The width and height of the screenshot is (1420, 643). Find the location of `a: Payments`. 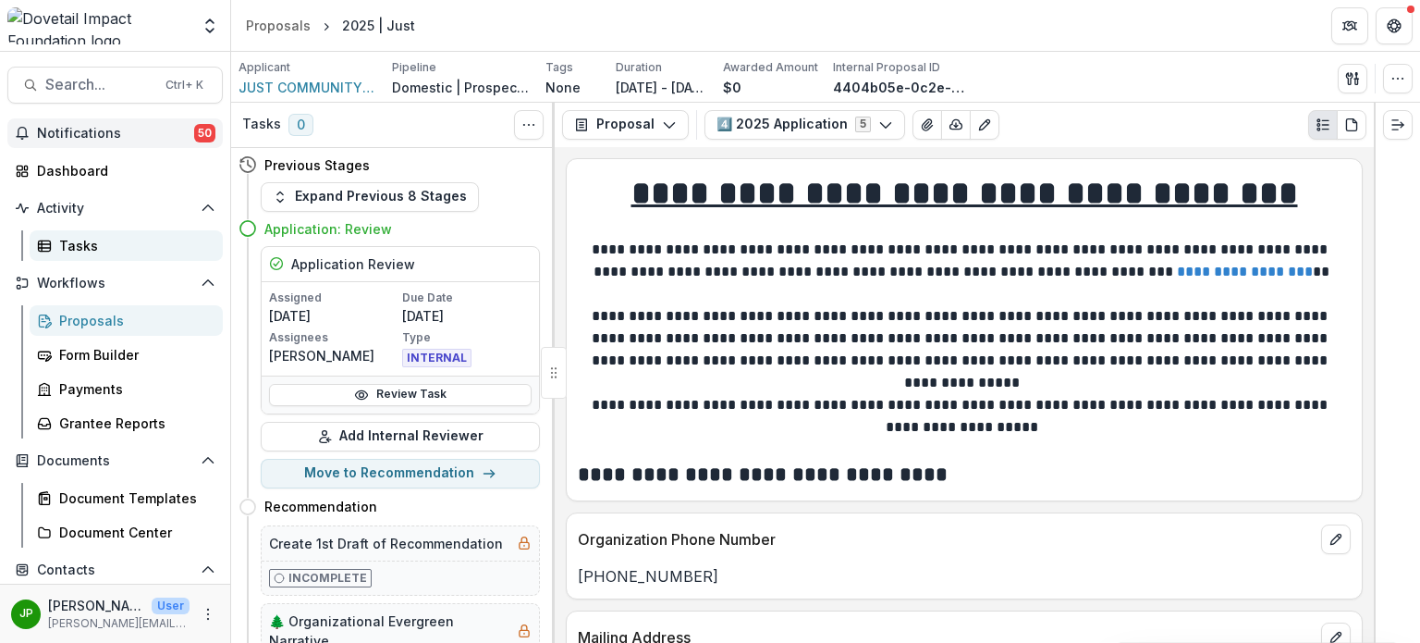

a: Payments is located at coordinates (126, 388).